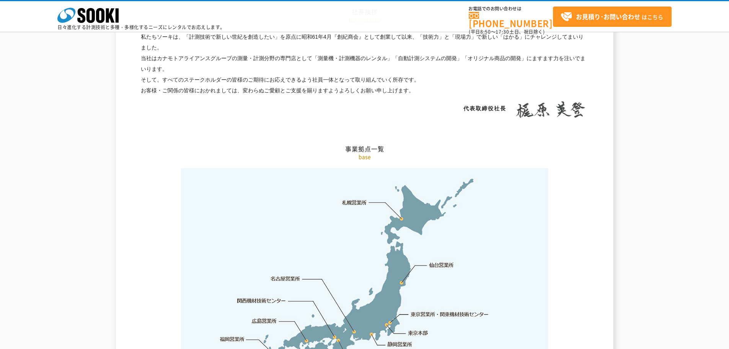  What do you see at coordinates (365, 64) in the screenshot?
I see `p: 私たちソーキは、「計測技術で新しい世紀を創造したい」を原点に昭和61年4月『創紀商会』として創業して以来、「技術力」と「現場力」で新しい「はかる」にチャレンジしてまいりました。 当社はカナモトア...` at bounding box center [365, 64].